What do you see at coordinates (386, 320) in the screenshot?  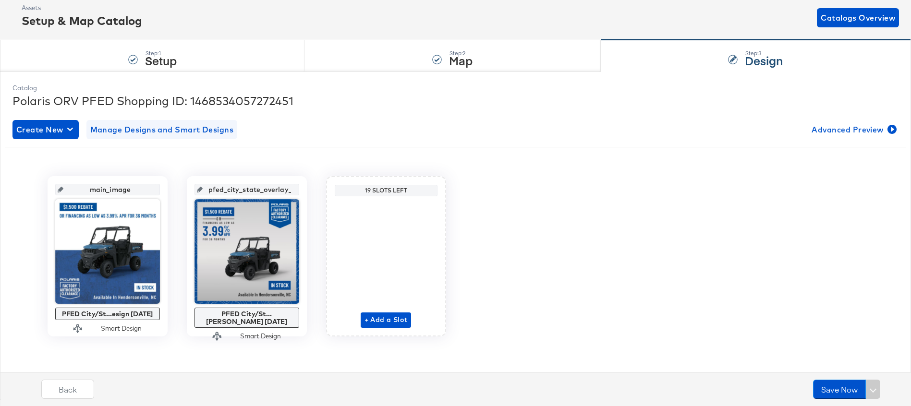 I see `button: + Add a Slot` at bounding box center [386, 320].